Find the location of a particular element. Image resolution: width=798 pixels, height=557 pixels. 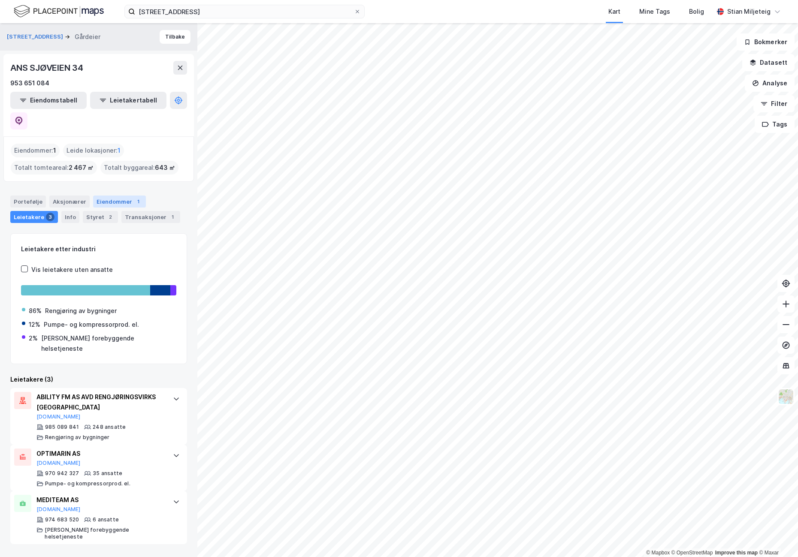

div: Aksjonærer is located at coordinates (70, 202).